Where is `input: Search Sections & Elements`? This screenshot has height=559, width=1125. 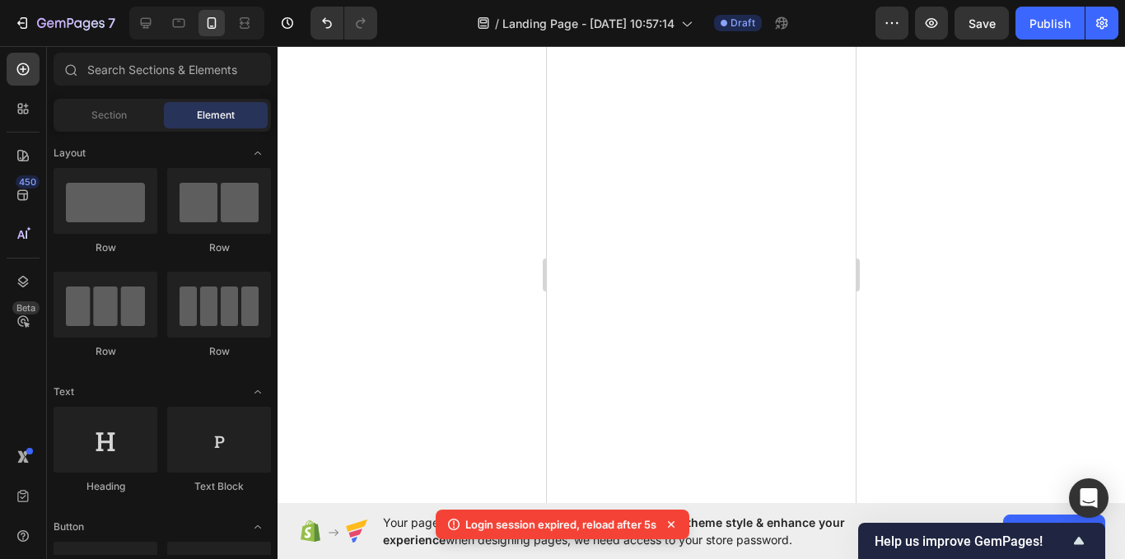
input: Search Sections & Elements is located at coordinates (162, 69).